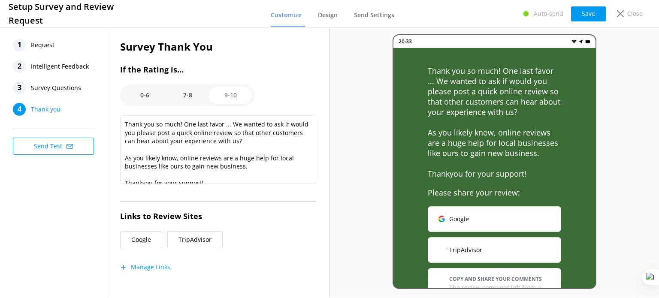  Describe the element at coordinates (230, 95) in the screenshot. I see `option: 9-10` at that location.